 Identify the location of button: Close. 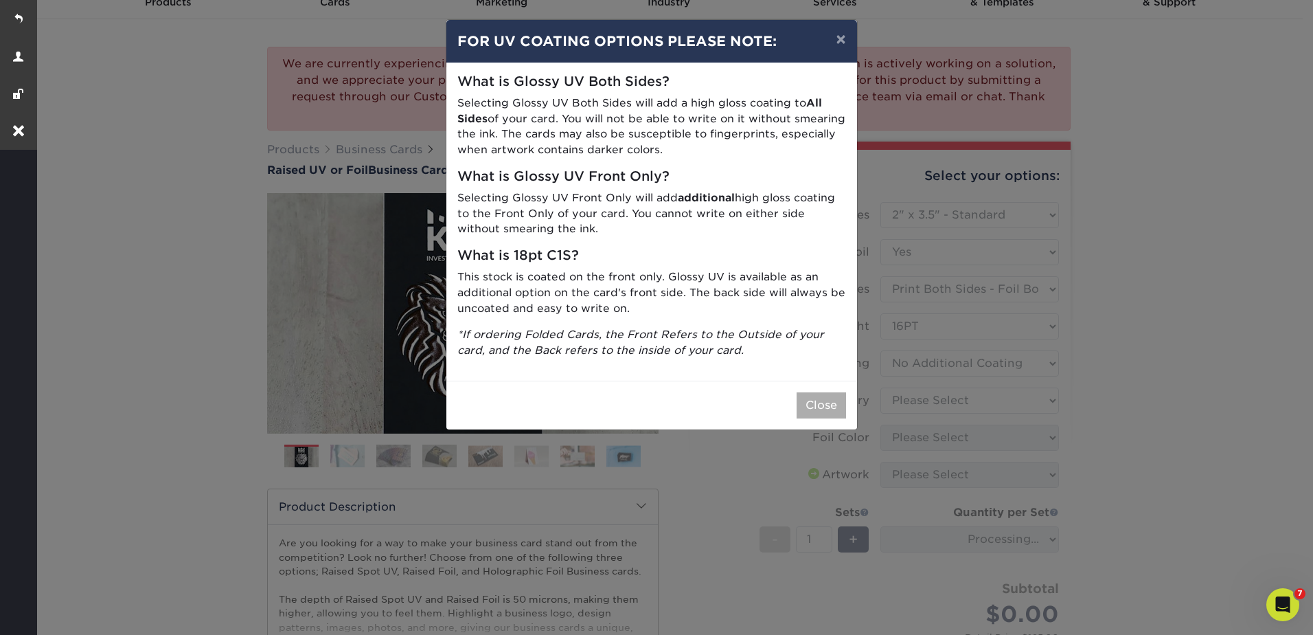
(822, 405).